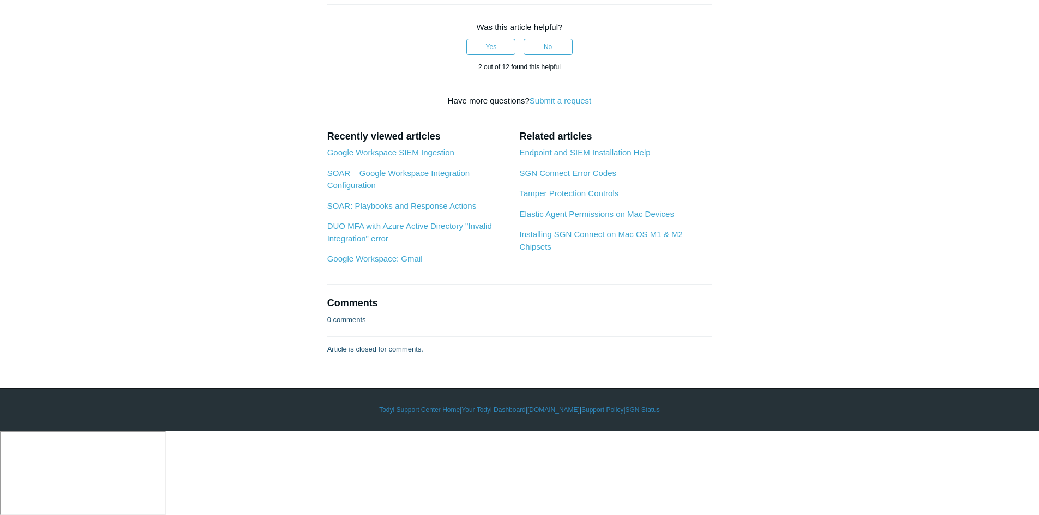 This screenshot has width=1039, height=515. I want to click on a: SOAR: Playbooks and Response Actions, so click(402, 206).